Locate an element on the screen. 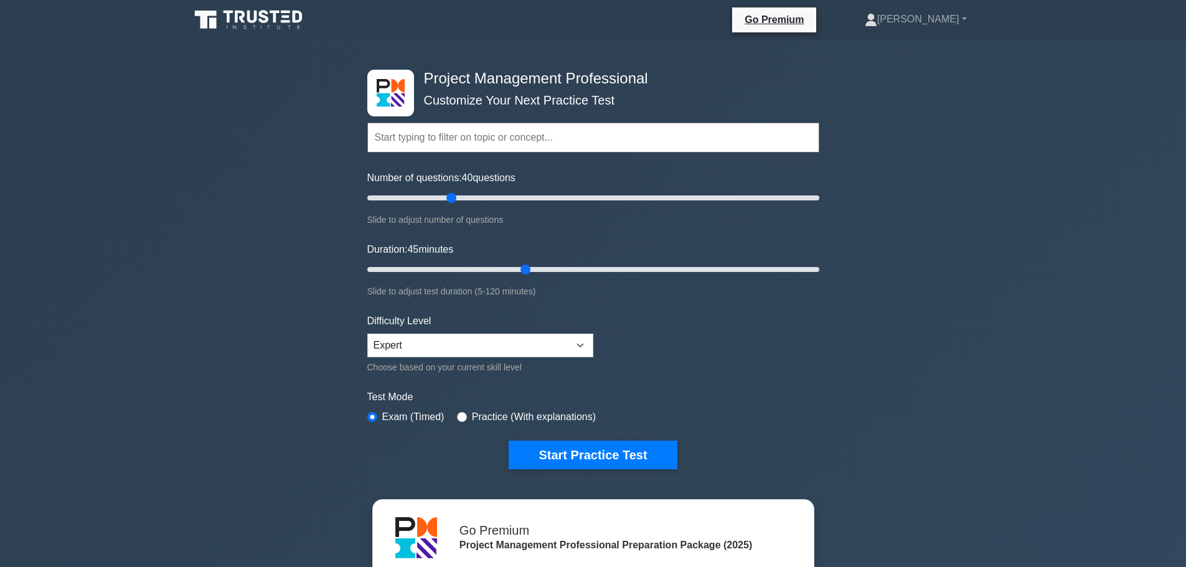  label: Number of questions: questions is located at coordinates (441, 178).